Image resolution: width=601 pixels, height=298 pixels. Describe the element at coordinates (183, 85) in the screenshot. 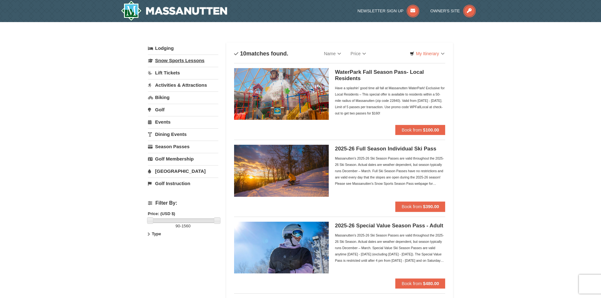

I see `a: Activities & Attractions` at that location.